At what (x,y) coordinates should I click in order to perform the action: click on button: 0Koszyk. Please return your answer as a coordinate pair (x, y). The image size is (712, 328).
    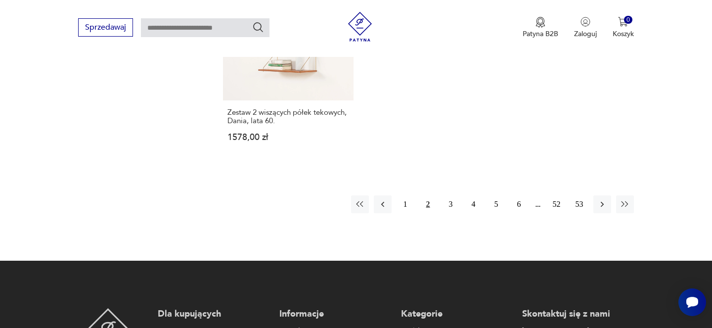
    Looking at the image, I should click on (623, 28).